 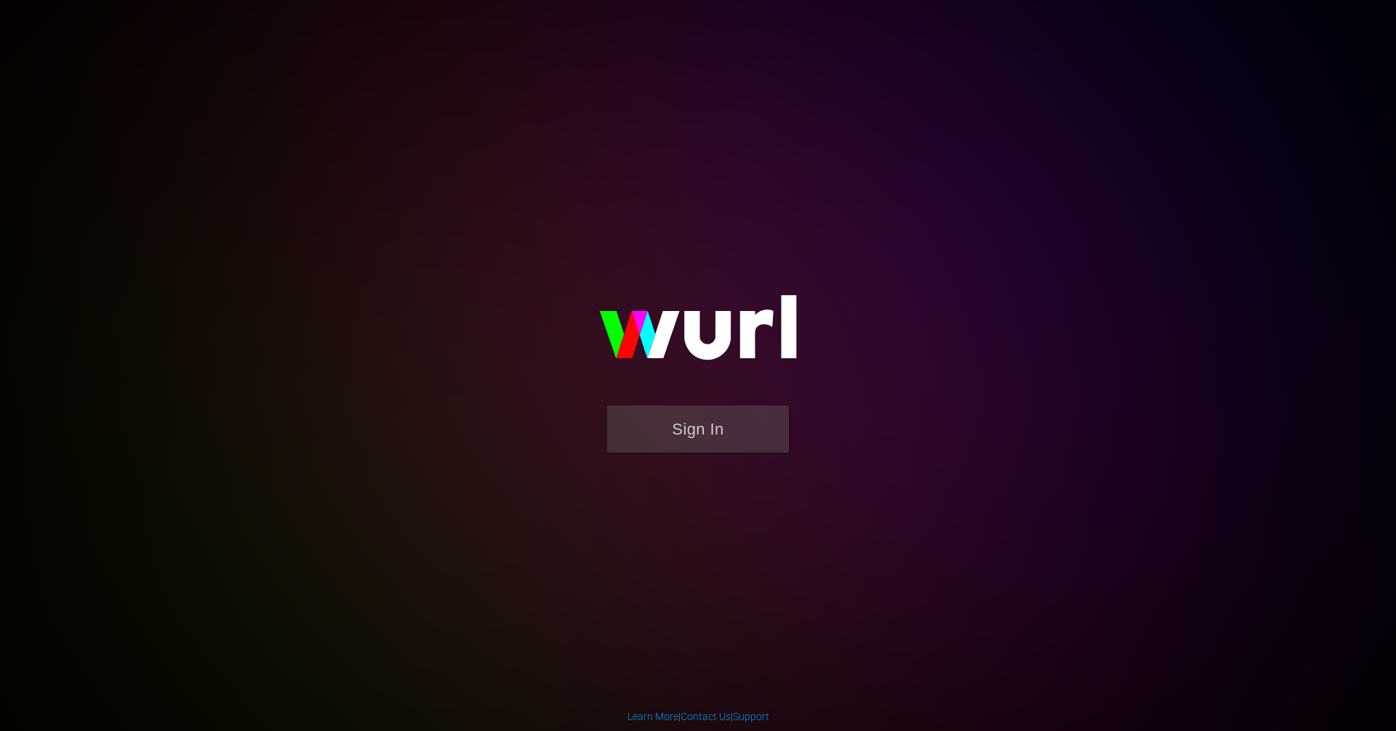 What do you see at coordinates (698, 334) in the screenshot?
I see `img: wurl-logo-on-black-223613ac3d8ba8fe6dc639794a292ebdb59501304c7dfd60c99c58986ef67473.svg` at bounding box center [698, 334].